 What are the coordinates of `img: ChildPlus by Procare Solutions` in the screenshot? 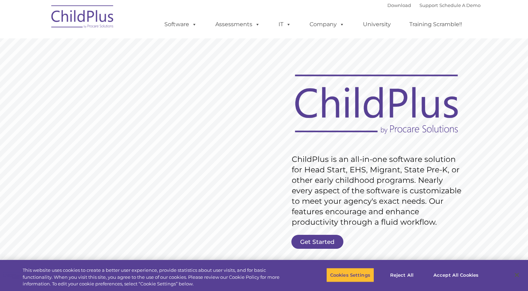 It's located at (83, 18).